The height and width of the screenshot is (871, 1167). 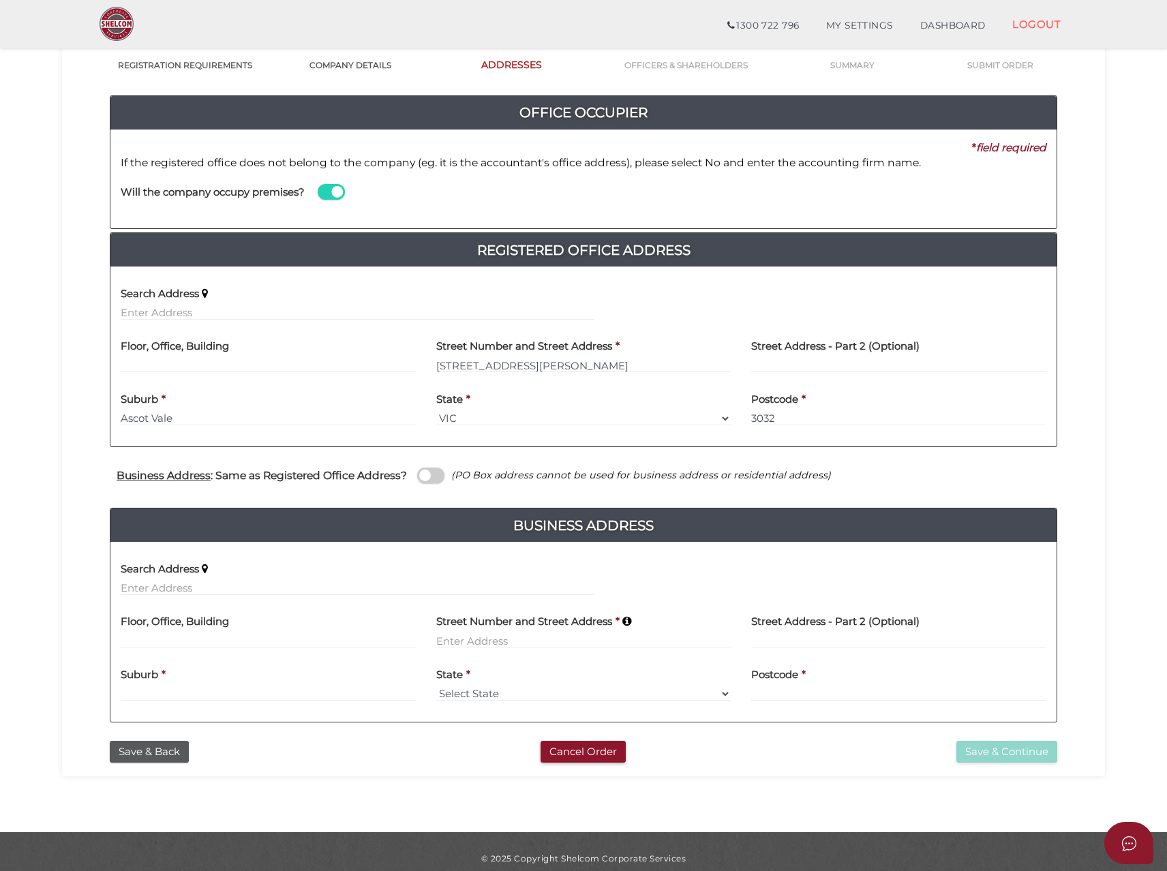 I want to click on button: Save & Back, so click(x=149, y=752).